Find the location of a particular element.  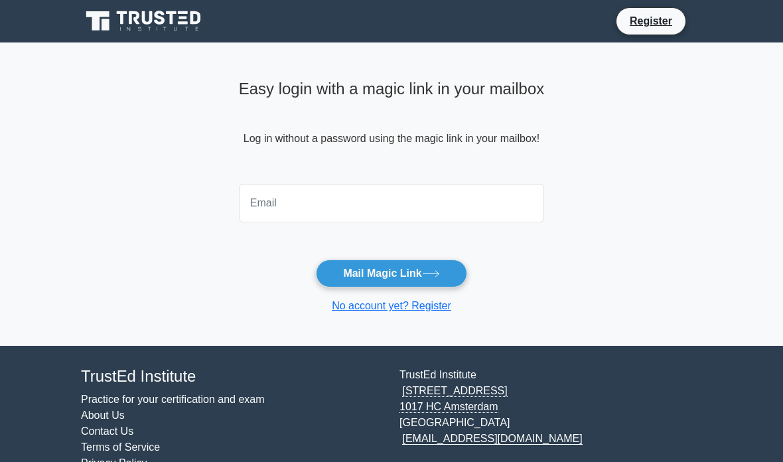

h4: Easy login with a magic link in your mailbox is located at coordinates (392, 89).